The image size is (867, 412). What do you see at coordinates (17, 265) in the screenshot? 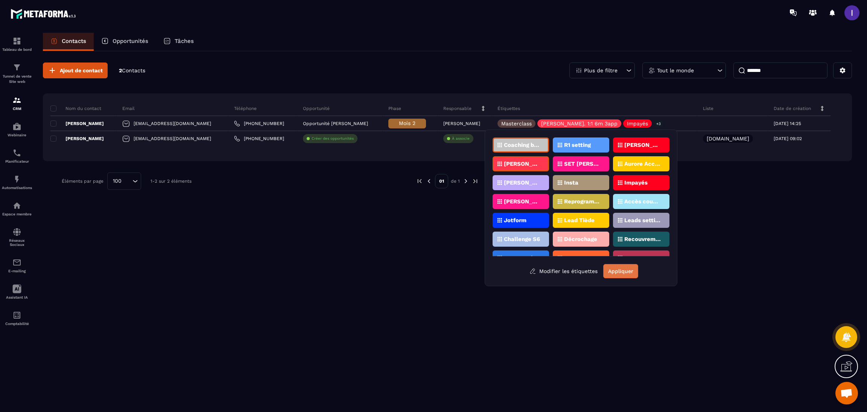
I see `a: emailemailE-mailing` at bounding box center [17, 265].